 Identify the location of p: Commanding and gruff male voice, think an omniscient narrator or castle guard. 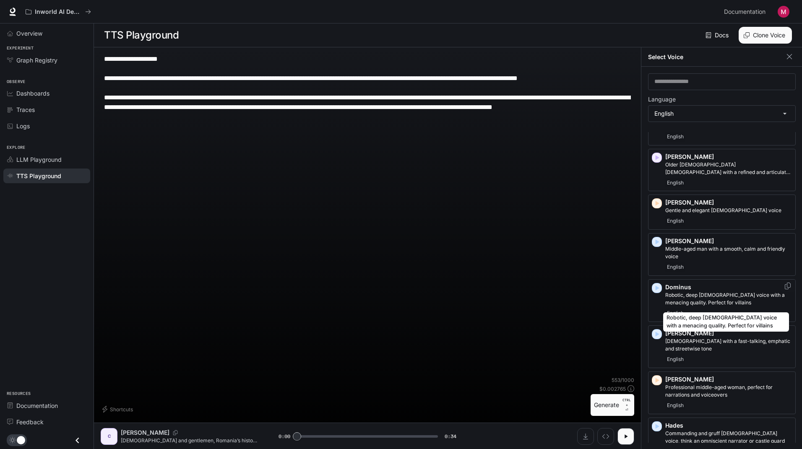
(728, 437).